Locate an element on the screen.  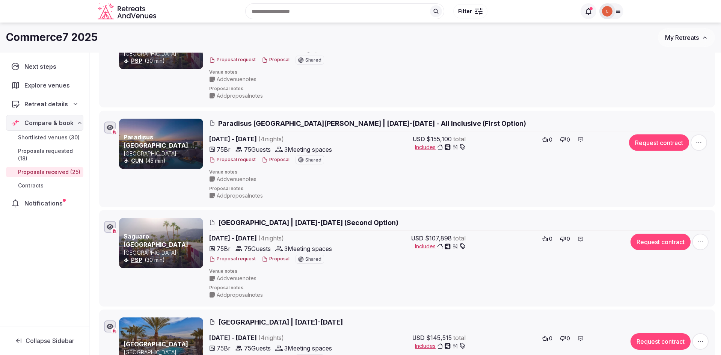
a: Next steps is located at coordinates (45, 66).